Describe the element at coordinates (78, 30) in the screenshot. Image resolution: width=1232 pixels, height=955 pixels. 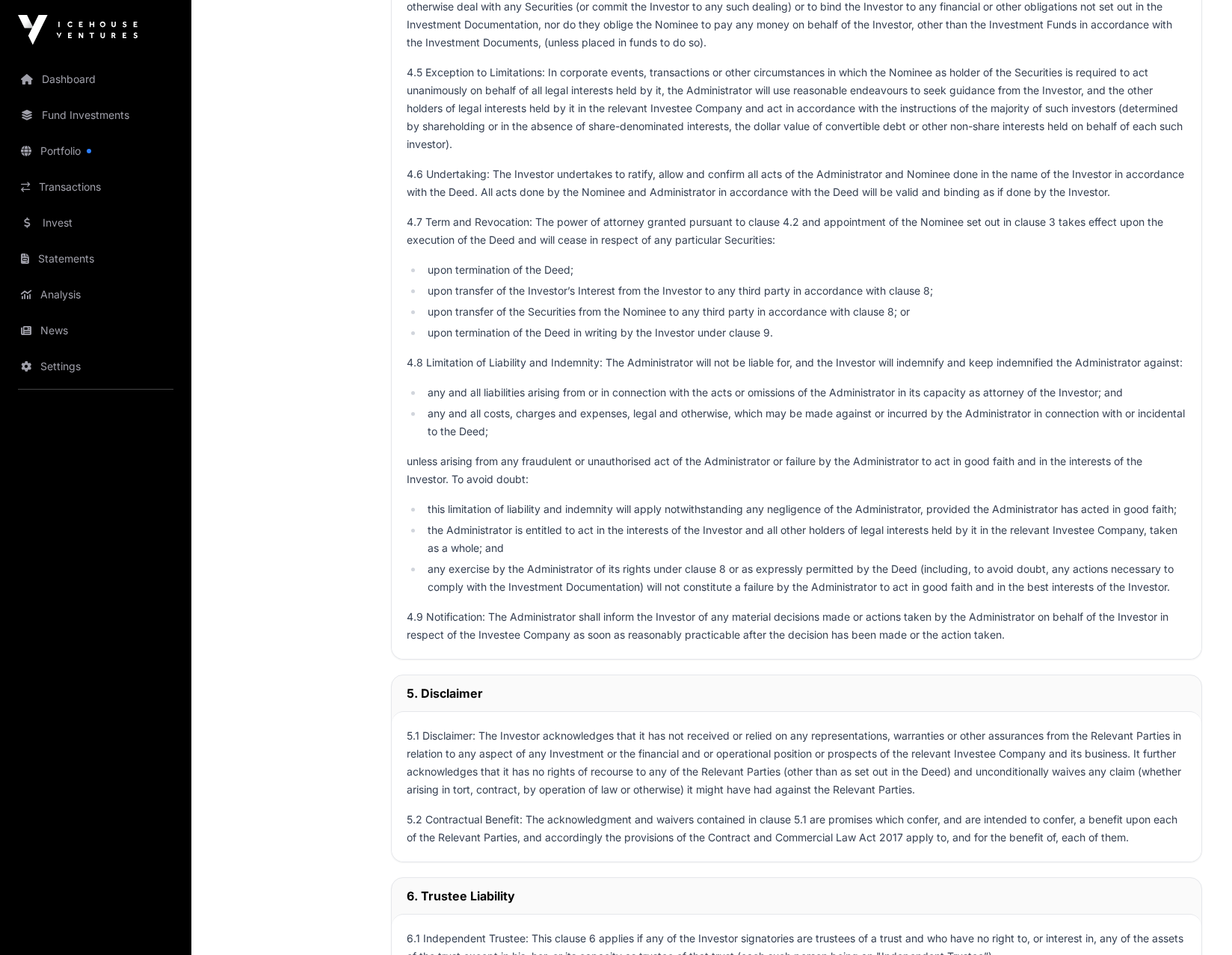
I see `img: Icehouse Ventures Logo` at that location.